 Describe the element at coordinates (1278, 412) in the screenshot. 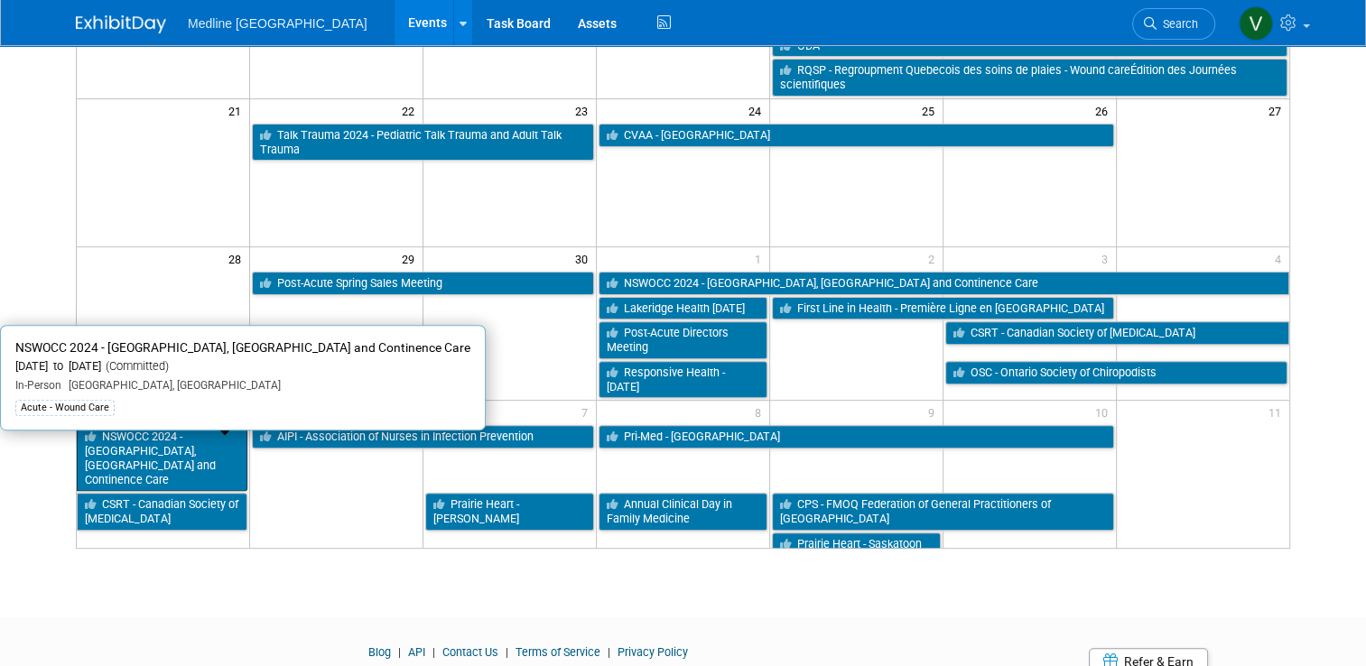

I see `span: 11` at that location.